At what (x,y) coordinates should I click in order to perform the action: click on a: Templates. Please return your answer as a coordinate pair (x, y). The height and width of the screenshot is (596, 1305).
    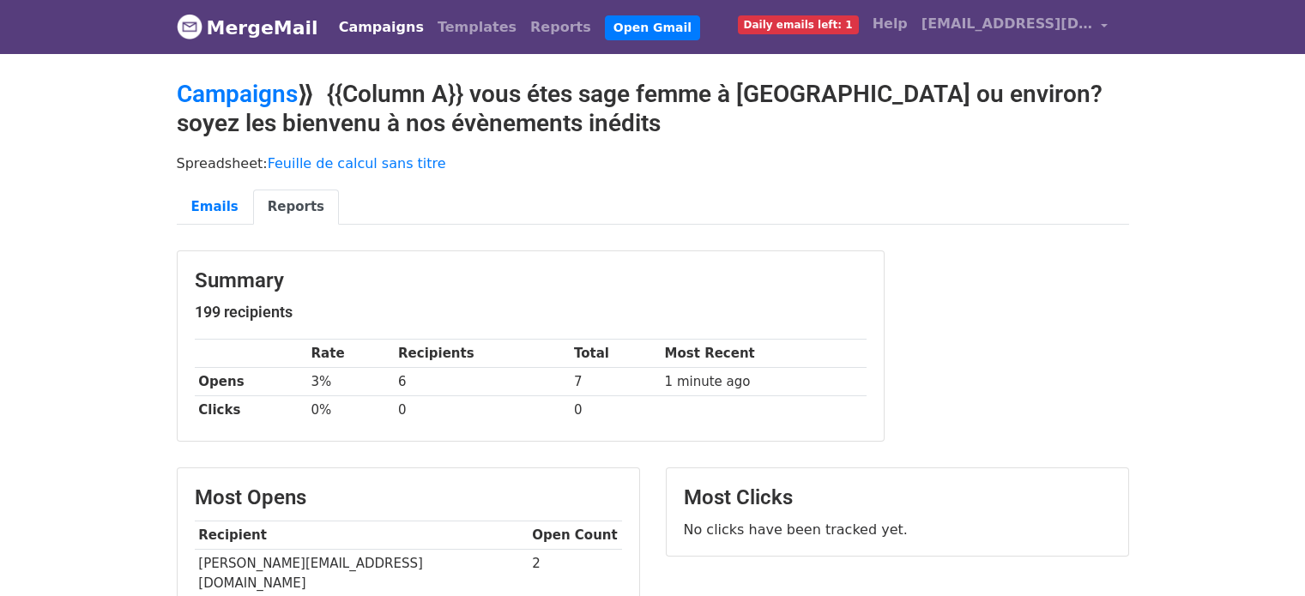
    Looking at the image, I should click on (477, 27).